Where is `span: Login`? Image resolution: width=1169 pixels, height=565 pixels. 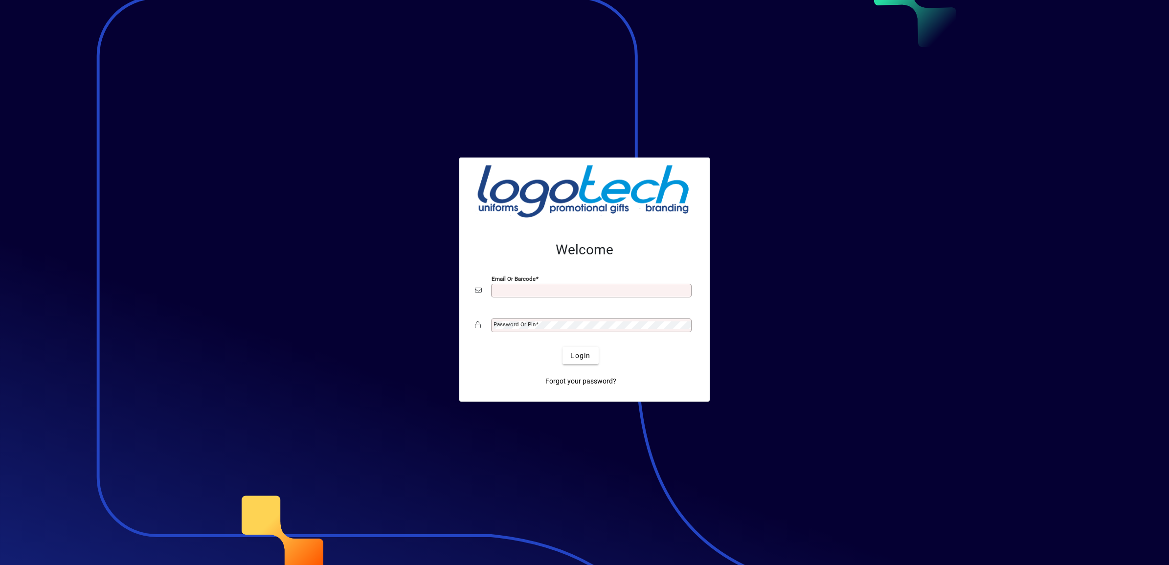 span: Login is located at coordinates (580, 356).